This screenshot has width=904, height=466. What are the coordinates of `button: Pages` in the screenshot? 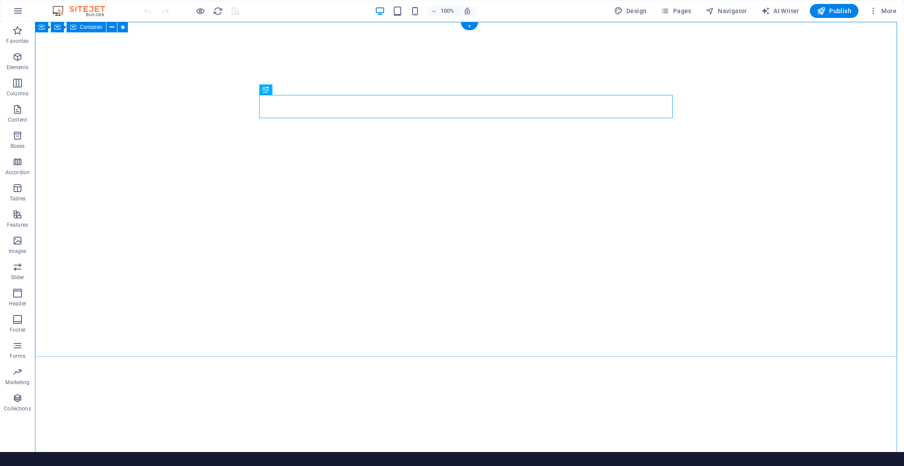 It's located at (676, 11).